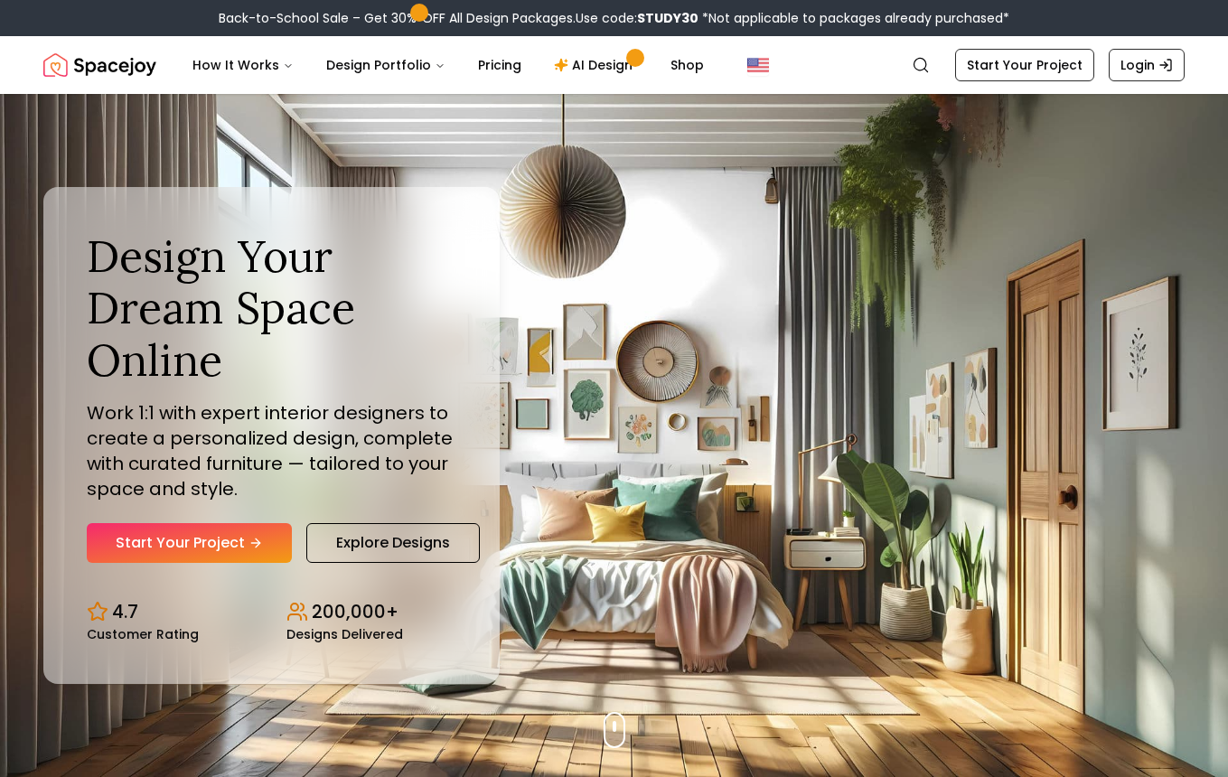  Describe the element at coordinates (614, 65) in the screenshot. I see `nav: Global` at that location.